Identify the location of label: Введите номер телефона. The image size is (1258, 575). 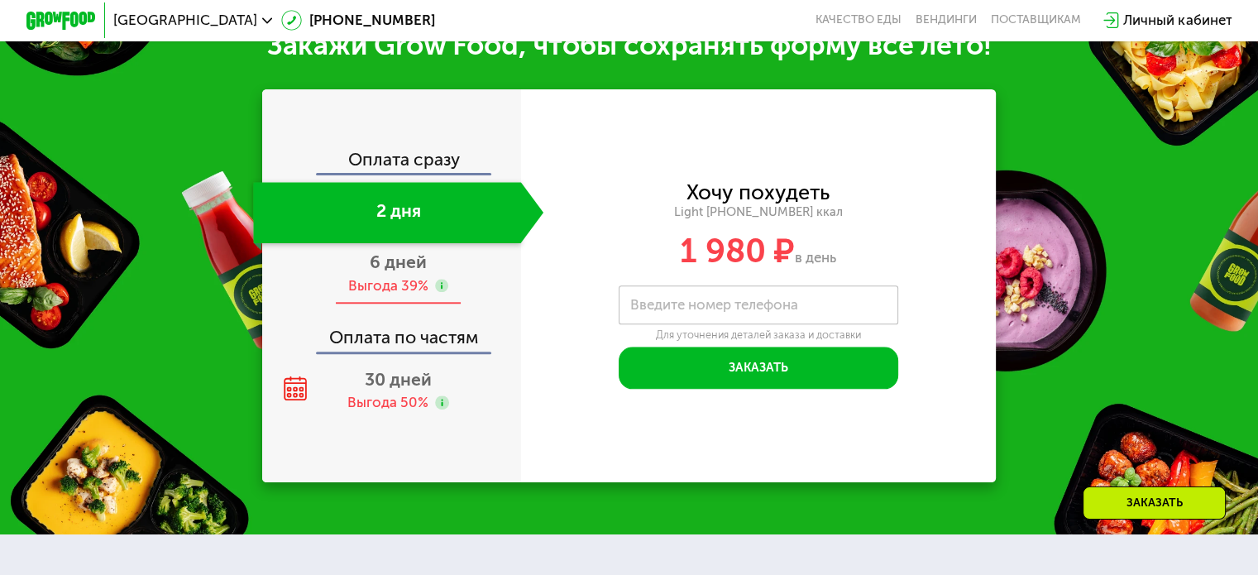
(714, 305).